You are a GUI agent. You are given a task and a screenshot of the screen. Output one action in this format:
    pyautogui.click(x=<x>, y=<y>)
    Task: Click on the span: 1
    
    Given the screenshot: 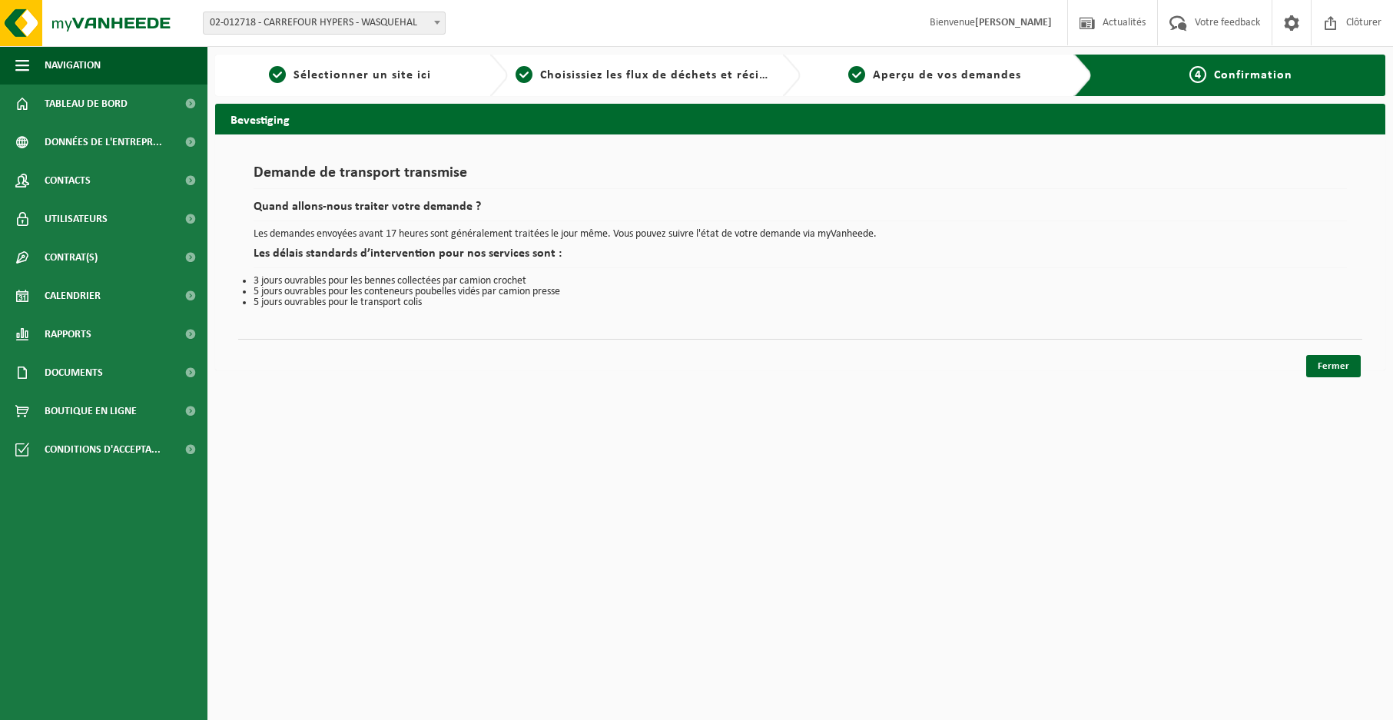 What is the action you would take?
    pyautogui.click(x=277, y=75)
    